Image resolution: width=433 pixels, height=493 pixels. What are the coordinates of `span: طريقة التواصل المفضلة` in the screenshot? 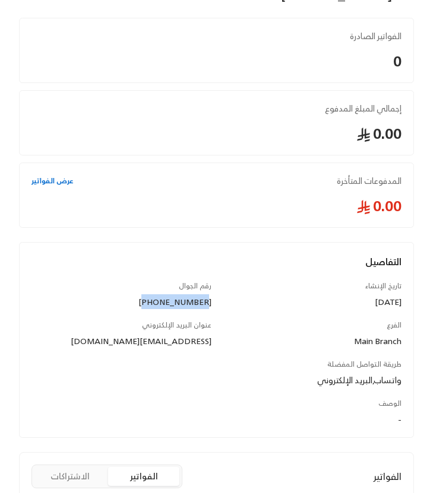 It's located at (364, 364).